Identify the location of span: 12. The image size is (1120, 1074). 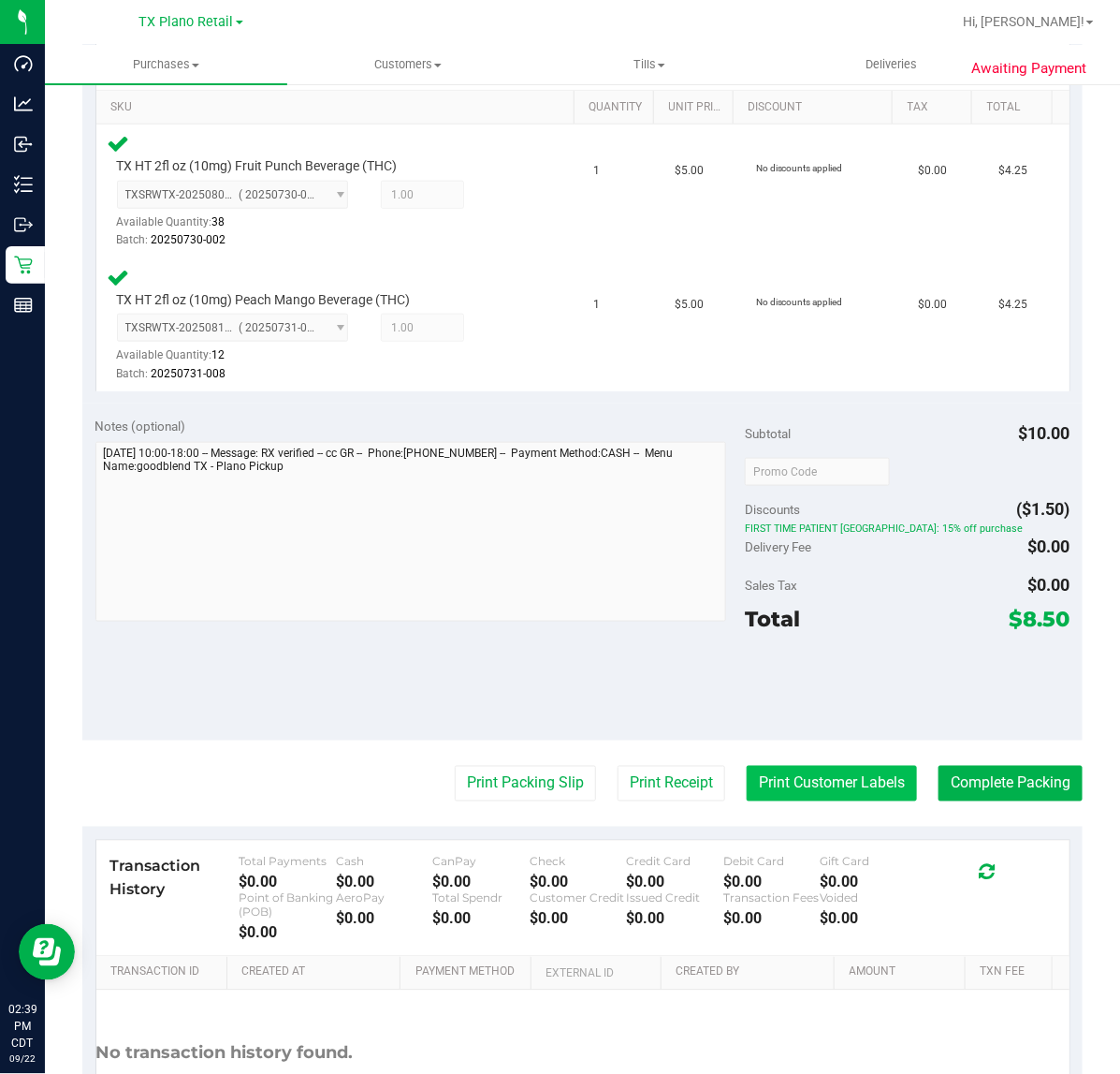
(219, 355).